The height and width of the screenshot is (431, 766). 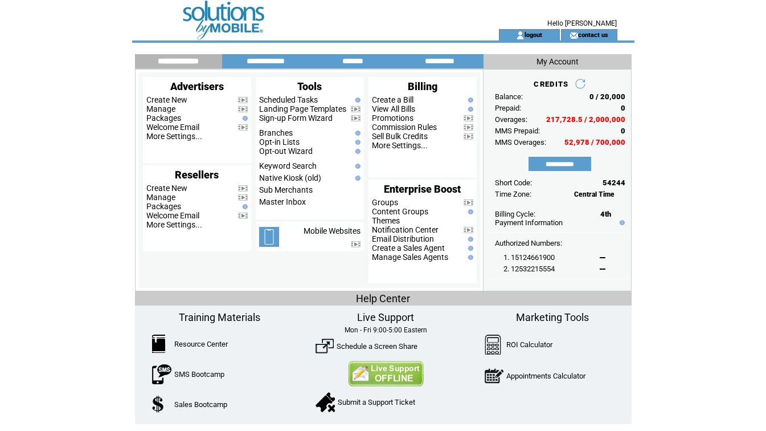 I want to click on a: Appointments Calculator, so click(x=546, y=375).